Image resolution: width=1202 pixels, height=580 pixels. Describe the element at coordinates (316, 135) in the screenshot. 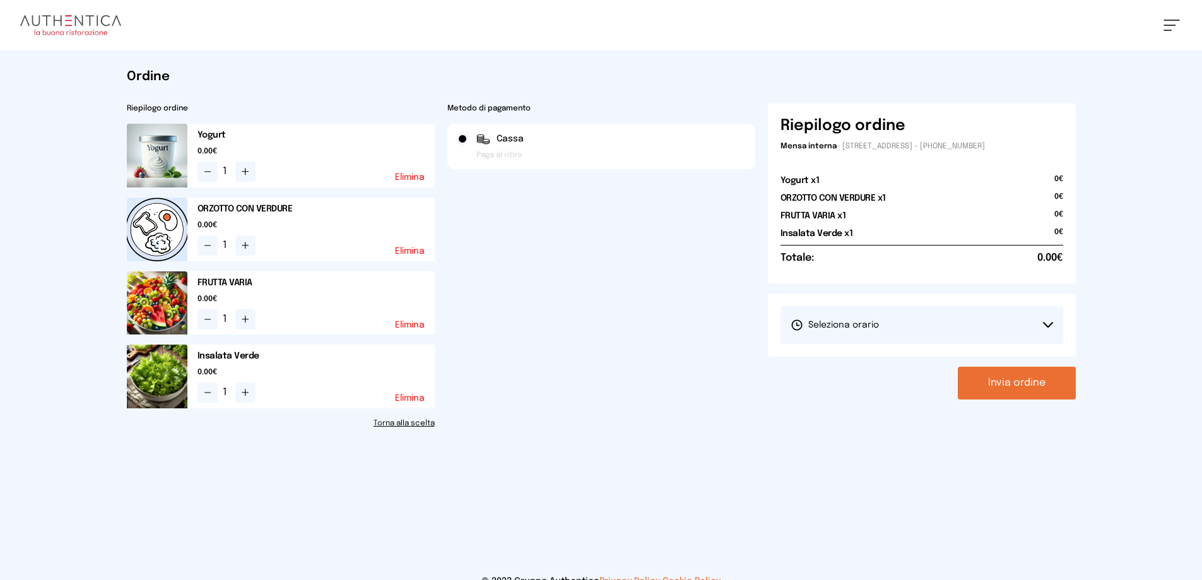

I see `h2: Yogurt` at that location.